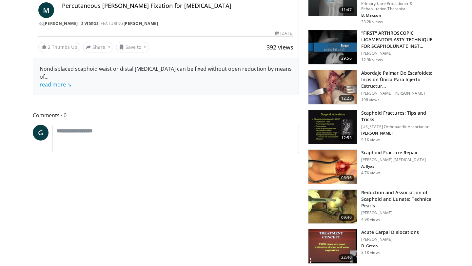 The image size is (472, 266). What do you see at coordinates (41, 133) in the screenshot?
I see `a: G` at bounding box center [41, 133].